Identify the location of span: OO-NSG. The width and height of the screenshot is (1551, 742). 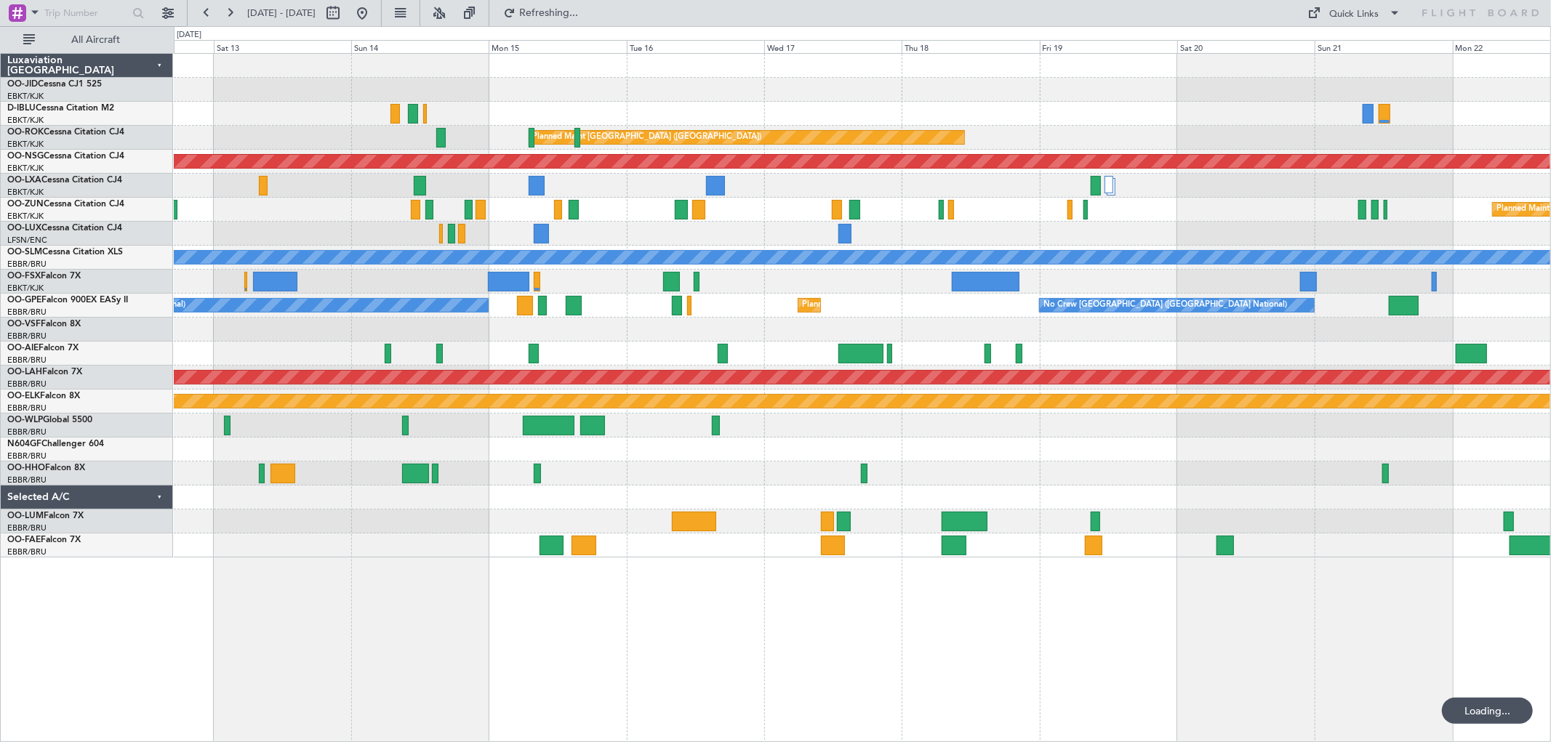
(25, 156).